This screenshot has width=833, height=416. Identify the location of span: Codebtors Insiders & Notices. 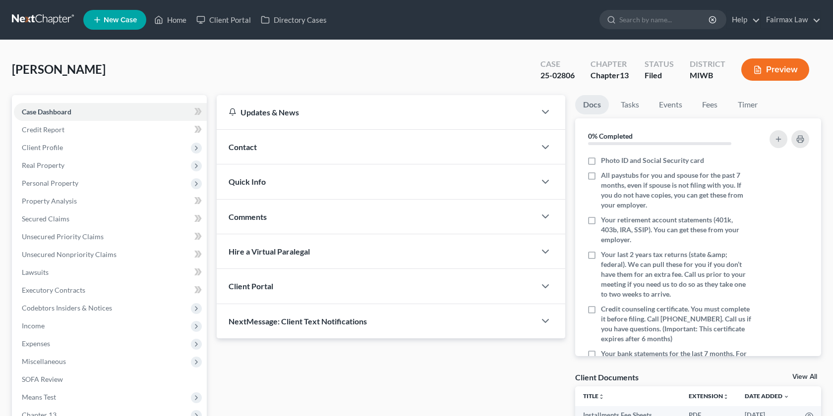
(67, 308).